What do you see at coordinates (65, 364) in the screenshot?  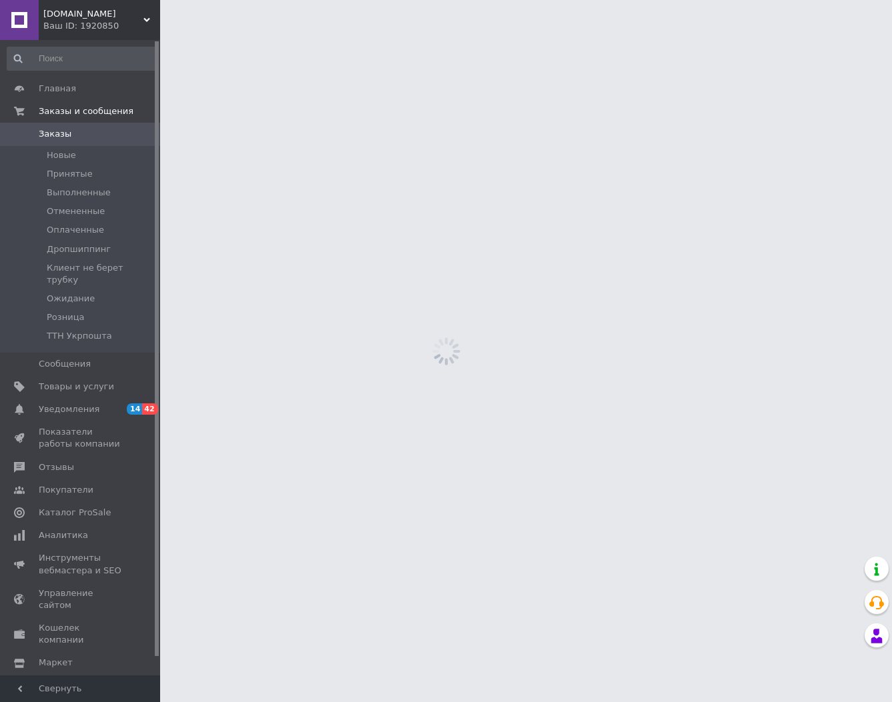 I see `span: Сообщения` at bounding box center [65, 364].